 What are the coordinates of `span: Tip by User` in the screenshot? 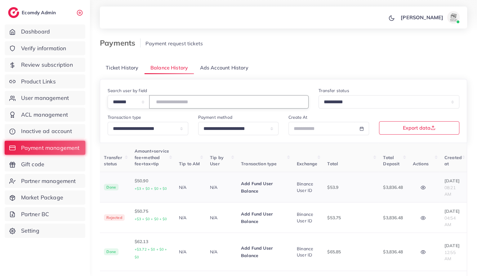 It's located at (217, 161).